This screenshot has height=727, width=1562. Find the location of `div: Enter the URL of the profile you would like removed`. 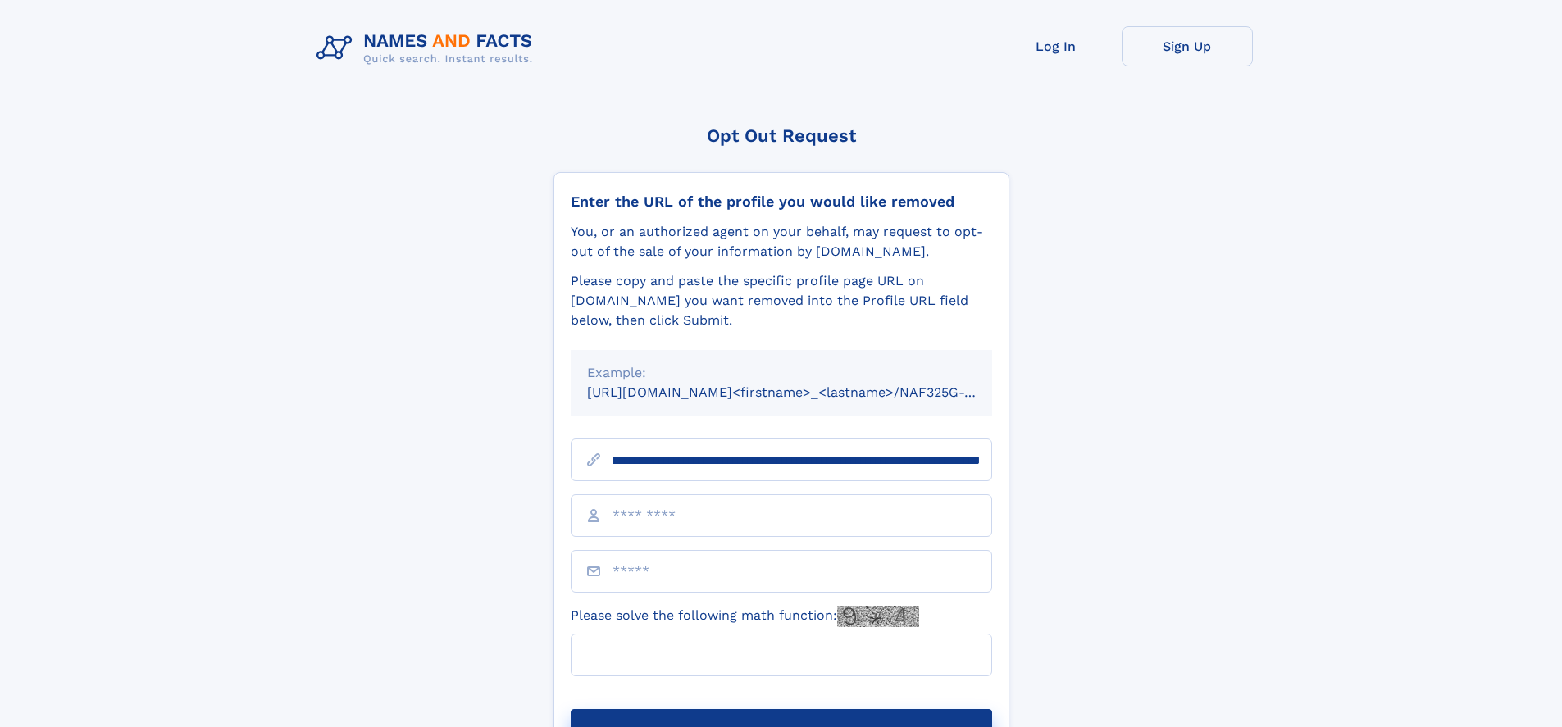

div: Enter the URL of the profile you would like removed is located at coordinates (782, 202).